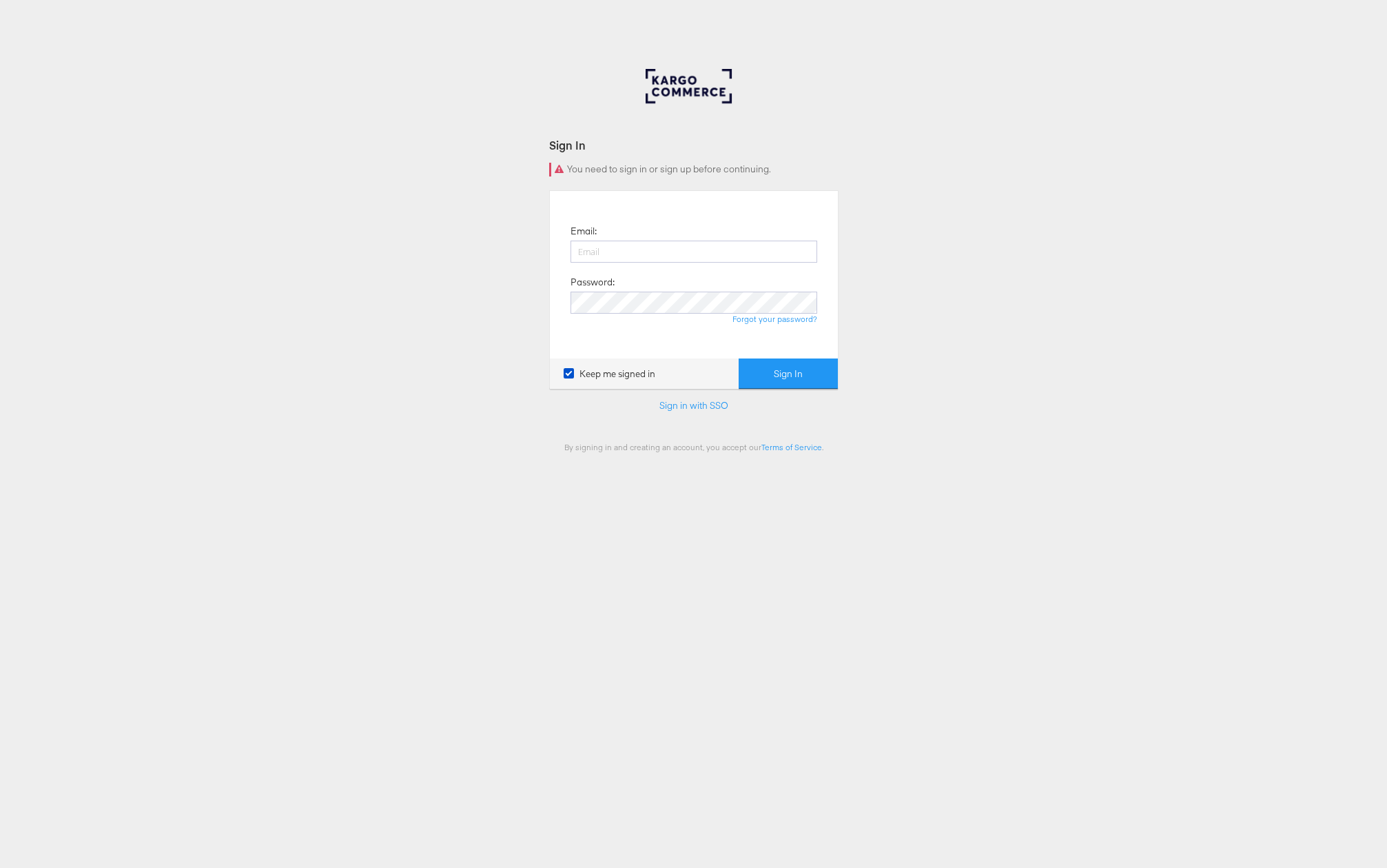  What do you see at coordinates (775, 318) in the screenshot?
I see `a: Forgot your password?` at bounding box center [775, 318].